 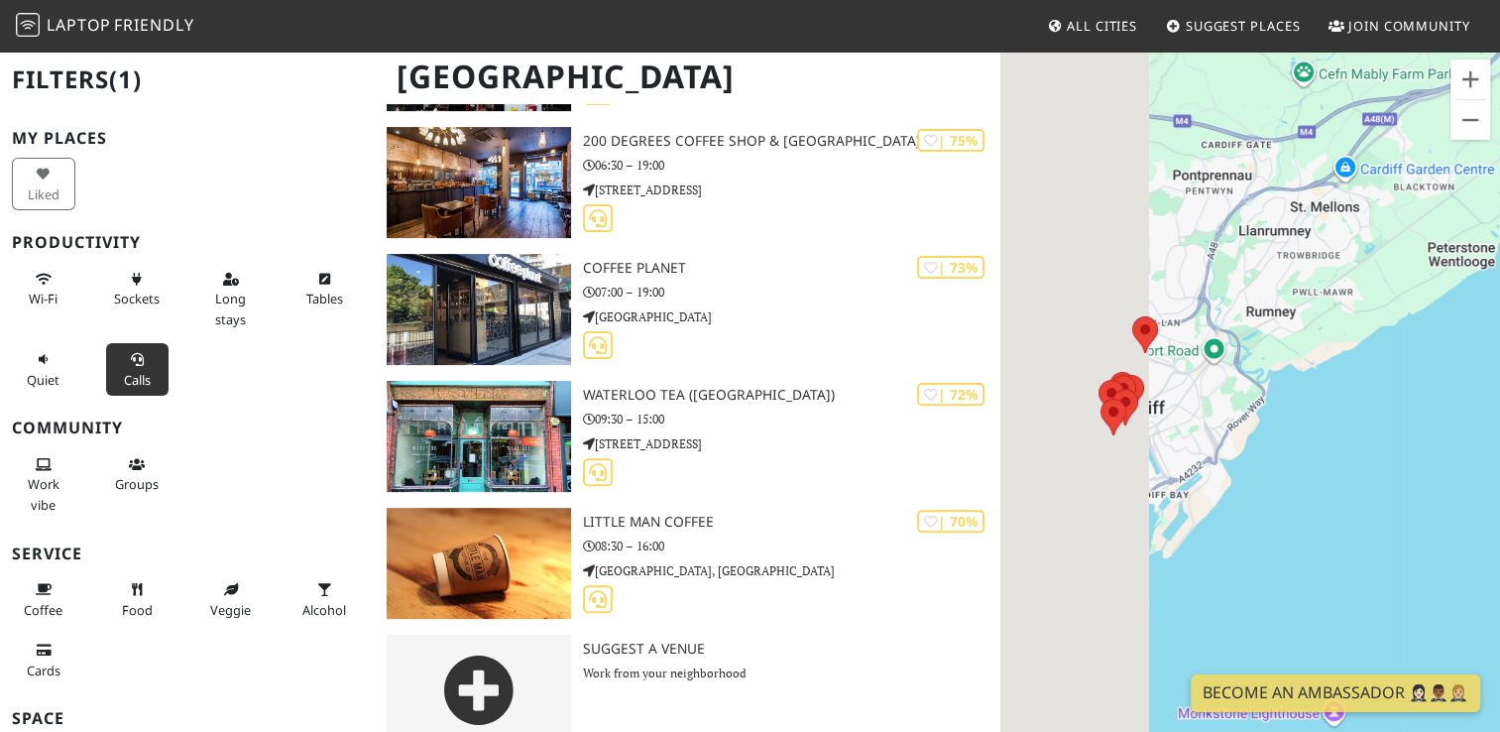 What do you see at coordinates (44, 484) in the screenshot?
I see `button: Work vibe` at bounding box center [44, 484].